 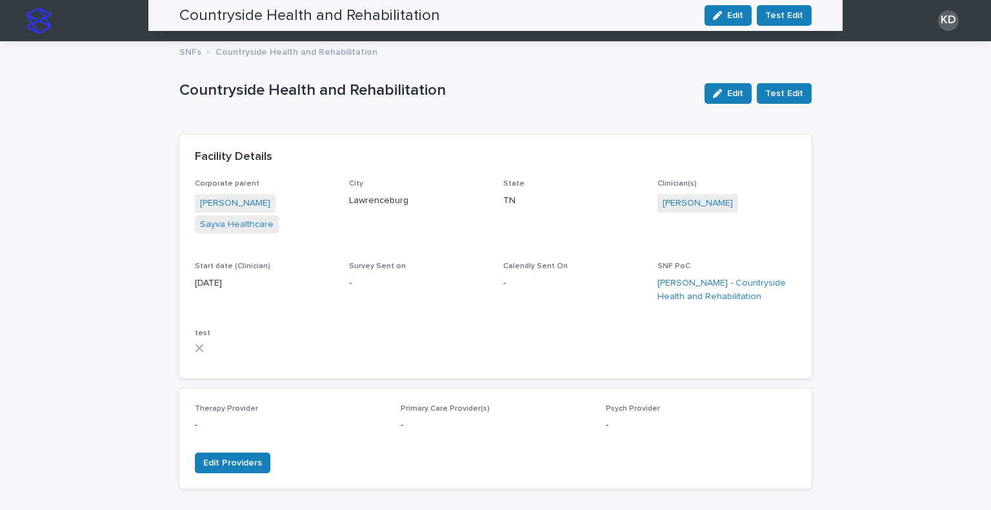 What do you see at coordinates (234, 157) in the screenshot?
I see `h2: Facility Details` at bounding box center [234, 157].